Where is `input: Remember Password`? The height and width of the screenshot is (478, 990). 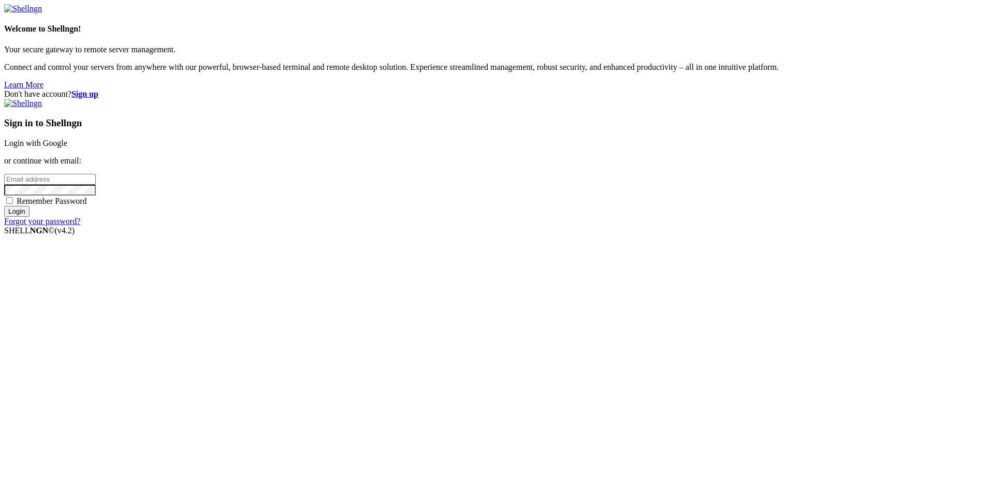
input: Remember Password is located at coordinates (9, 200).